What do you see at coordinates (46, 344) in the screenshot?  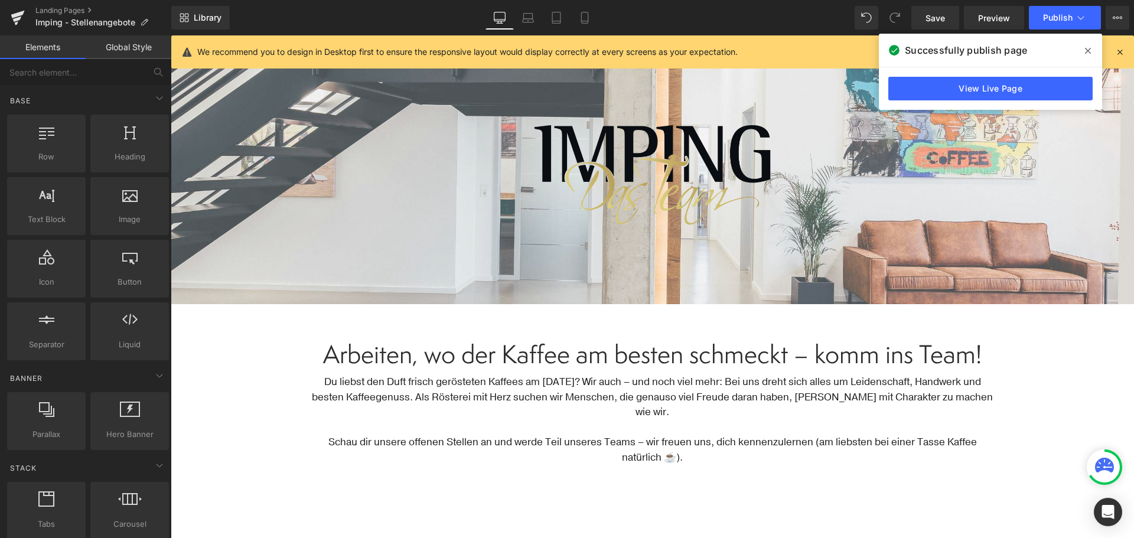 I see `span: Separator` at bounding box center [46, 344].